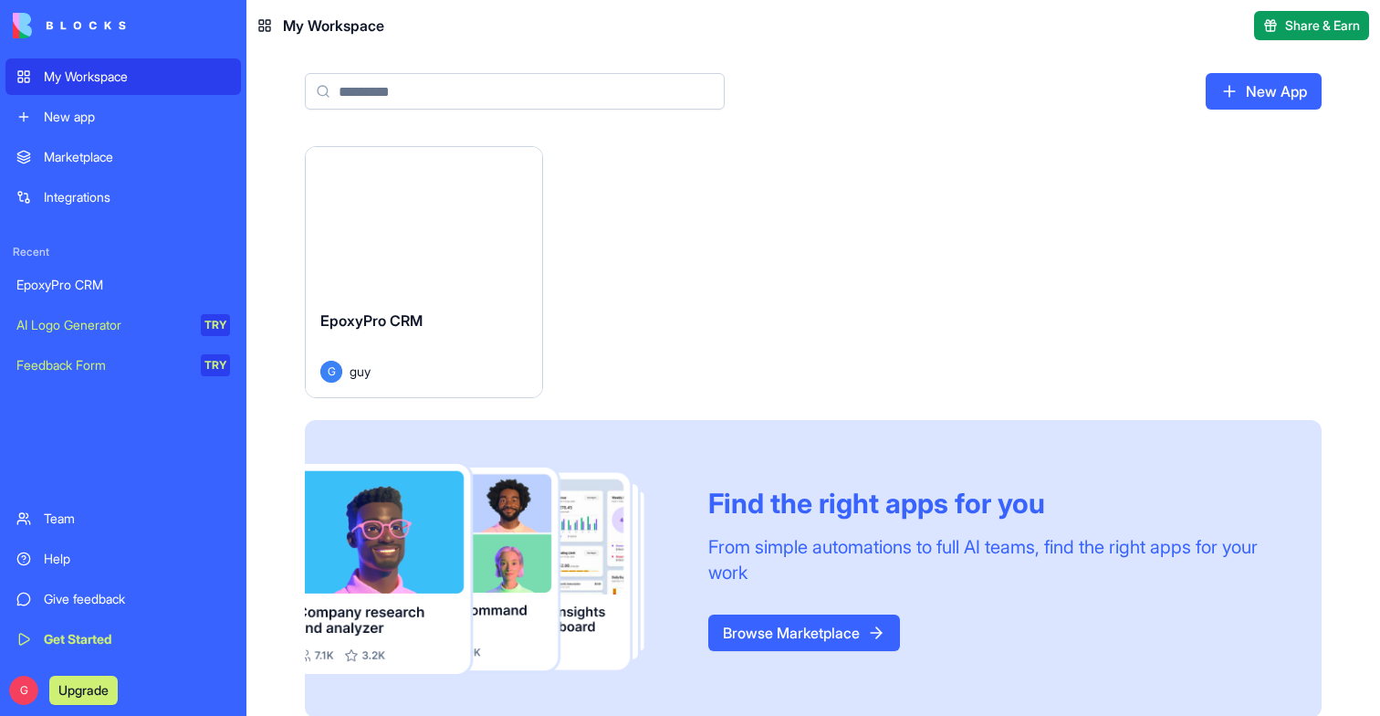  I want to click on div: Get Started, so click(137, 639).